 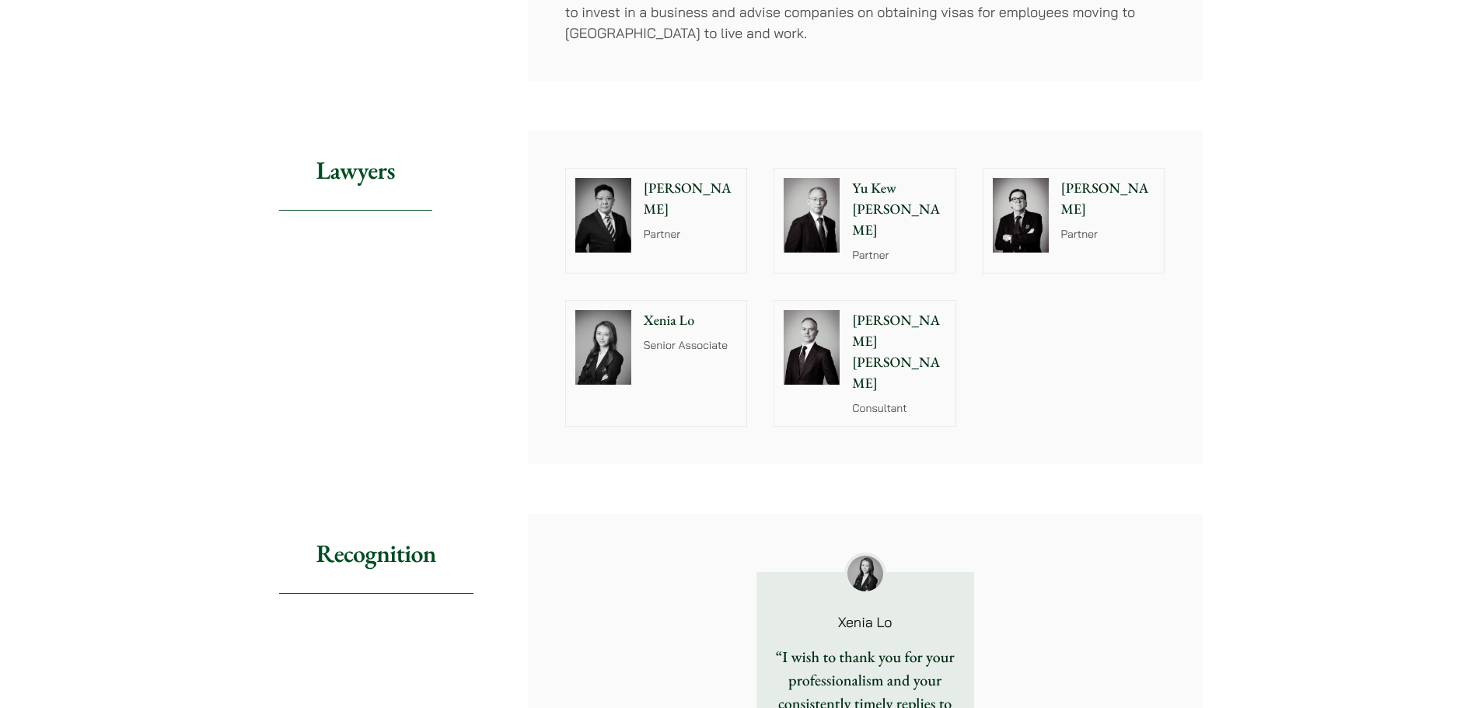 What do you see at coordinates (355, 170) in the screenshot?
I see `h2: Lawyers` at bounding box center [355, 170].